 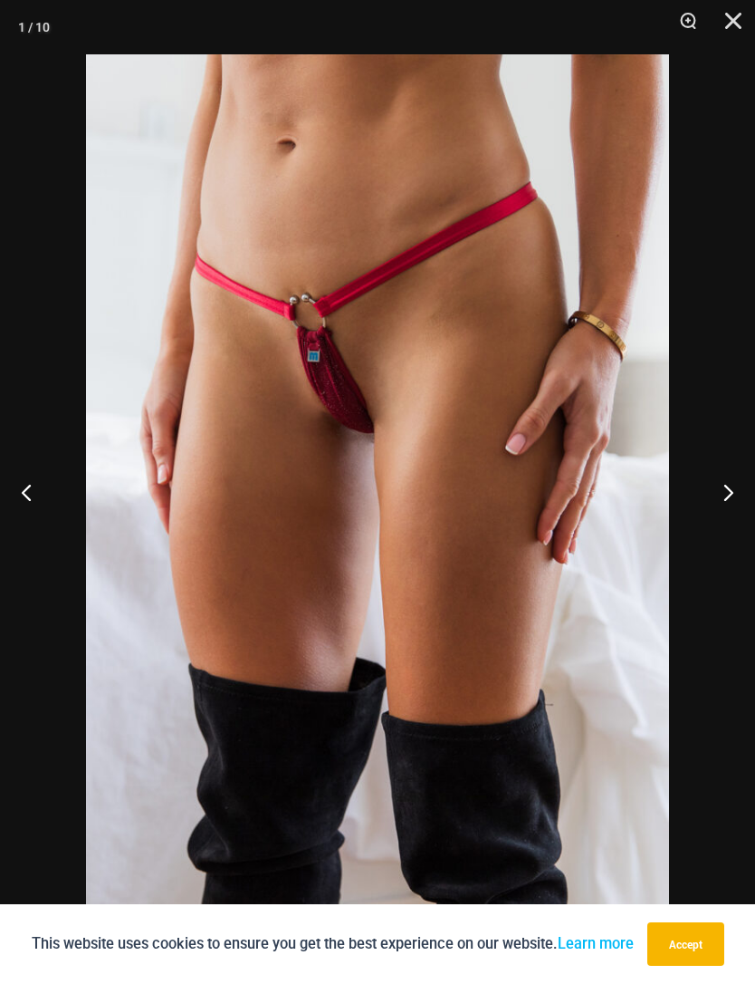 What do you see at coordinates (332, 943) in the screenshot?
I see `p: This website uses cookies to ensure you get the best experience on our website.` at bounding box center [332, 943].